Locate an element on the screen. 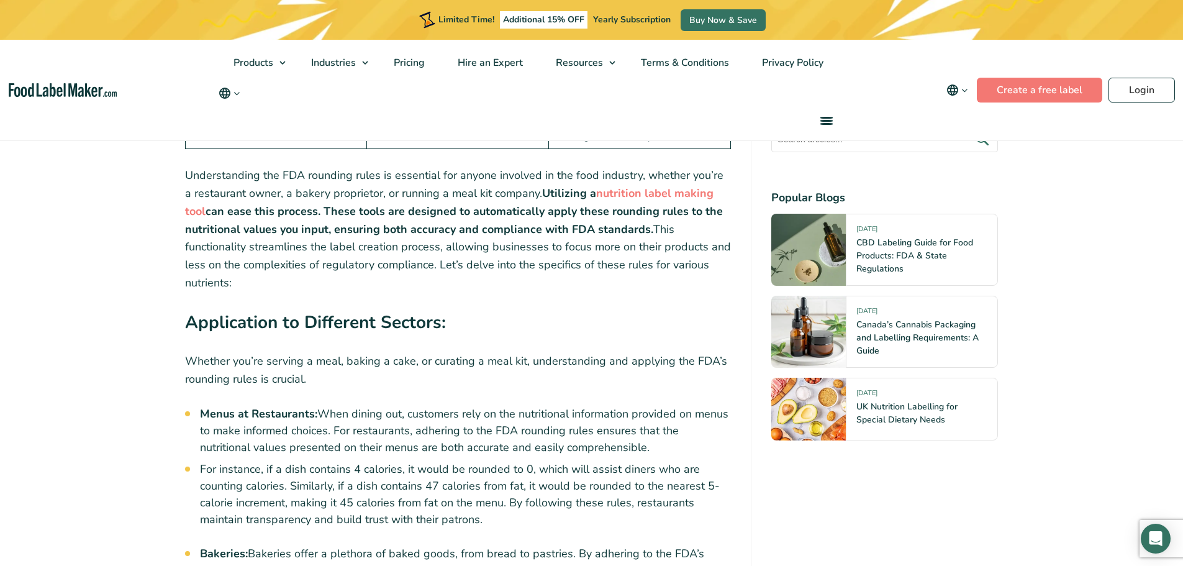 The width and height of the screenshot is (1183, 566). a: Products is located at coordinates (255, 63).